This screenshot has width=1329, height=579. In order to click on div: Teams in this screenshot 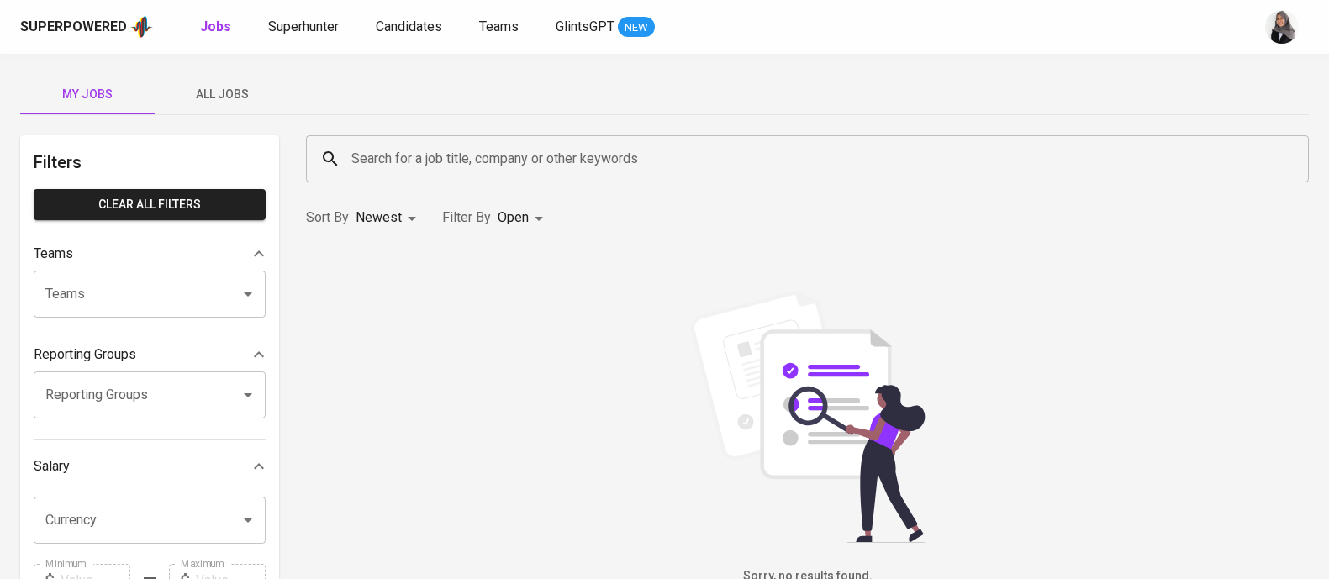, I will do `click(150, 254)`.